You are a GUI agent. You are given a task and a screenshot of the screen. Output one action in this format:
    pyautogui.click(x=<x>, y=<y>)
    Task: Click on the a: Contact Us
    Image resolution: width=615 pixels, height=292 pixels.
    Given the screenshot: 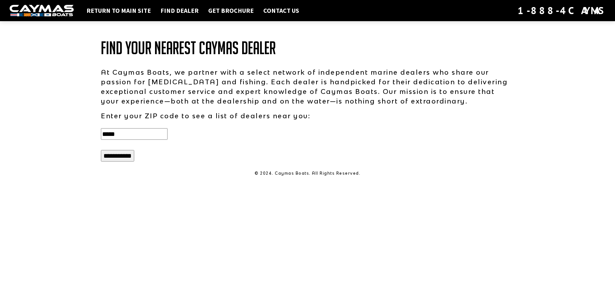 What is the action you would take?
    pyautogui.click(x=281, y=11)
    